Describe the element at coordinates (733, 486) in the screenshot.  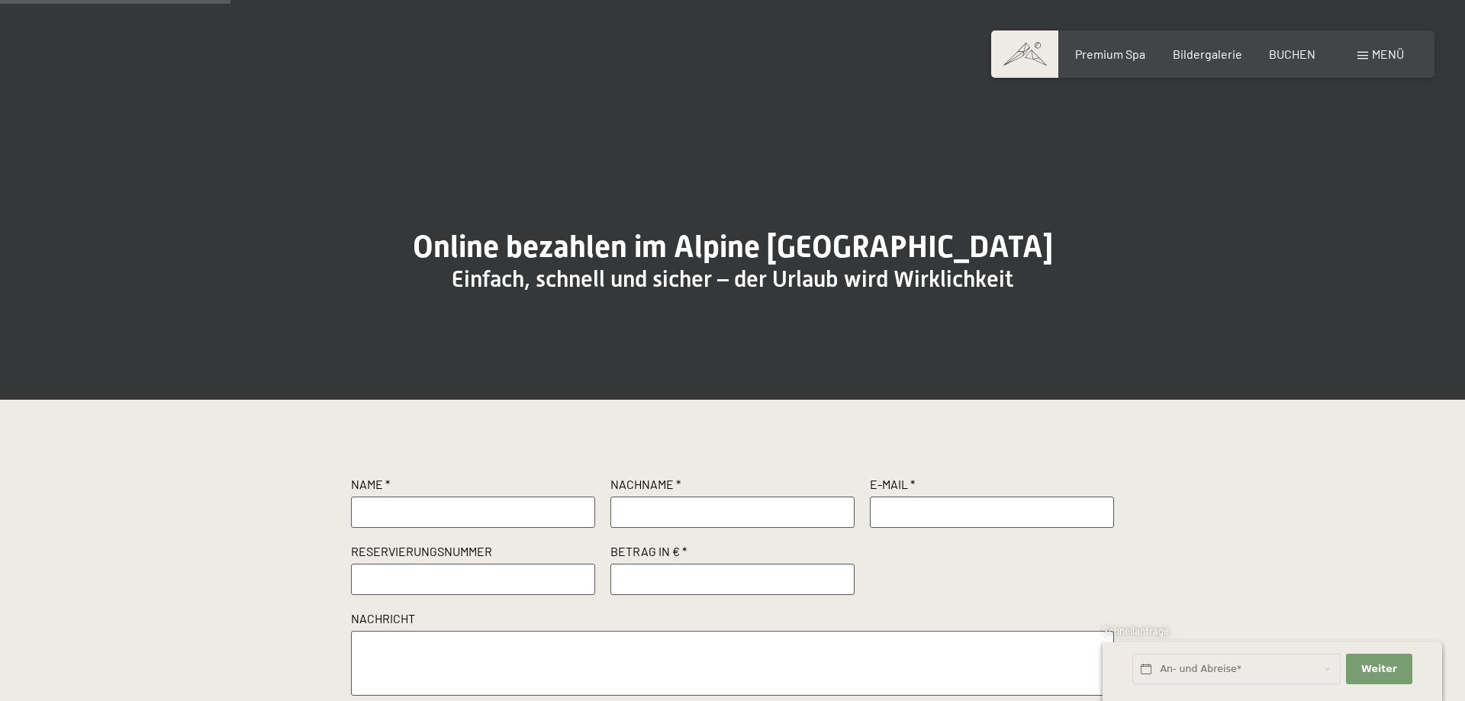
I see `label: Nachname *` at that location.